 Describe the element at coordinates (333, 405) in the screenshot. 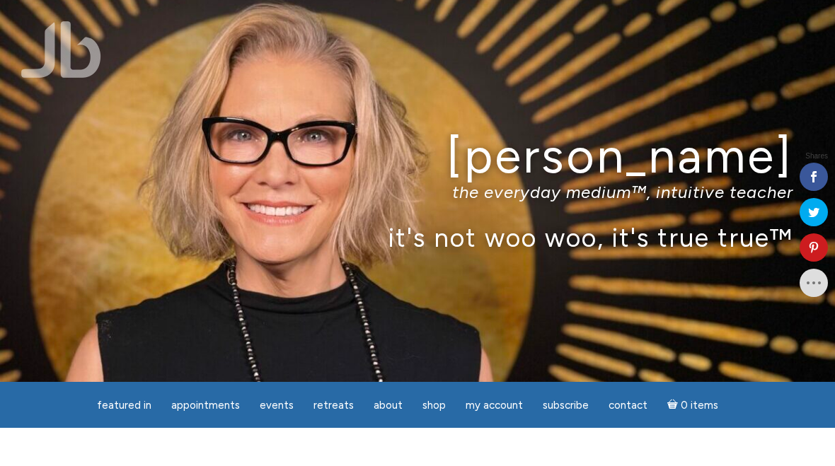

I see `a: Retreats` at that location.